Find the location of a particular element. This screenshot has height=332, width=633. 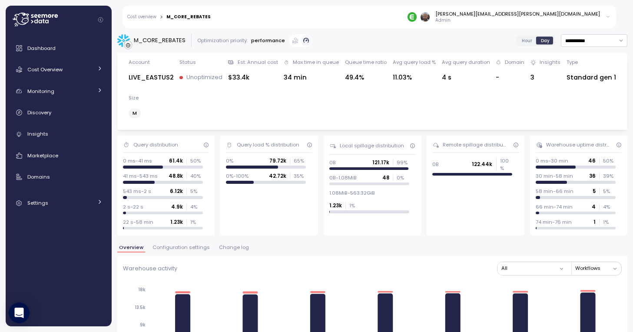

img: 689adfd76a9d17b9213495f1.PNG is located at coordinates (412, 17).